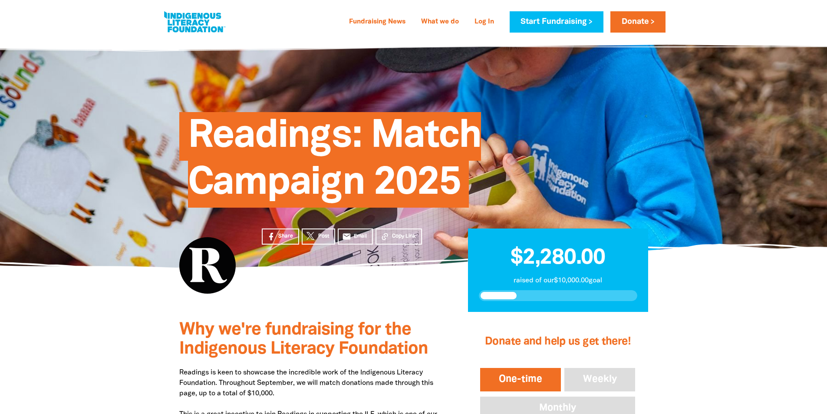 Image resolution: width=827 pixels, height=414 pixels. I want to click on span: Copy Link, so click(404, 236).